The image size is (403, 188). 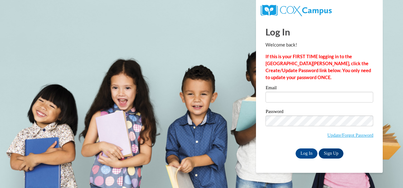 What do you see at coordinates (296, 10) in the screenshot?
I see `a: COX Campus` at bounding box center [296, 10].